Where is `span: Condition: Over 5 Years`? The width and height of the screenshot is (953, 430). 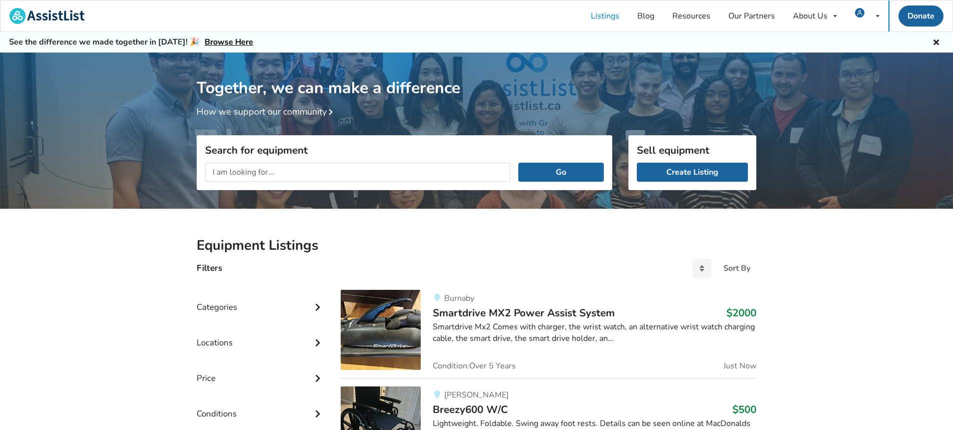 span: Condition: Over 5 Years is located at coordinates (474, 366).